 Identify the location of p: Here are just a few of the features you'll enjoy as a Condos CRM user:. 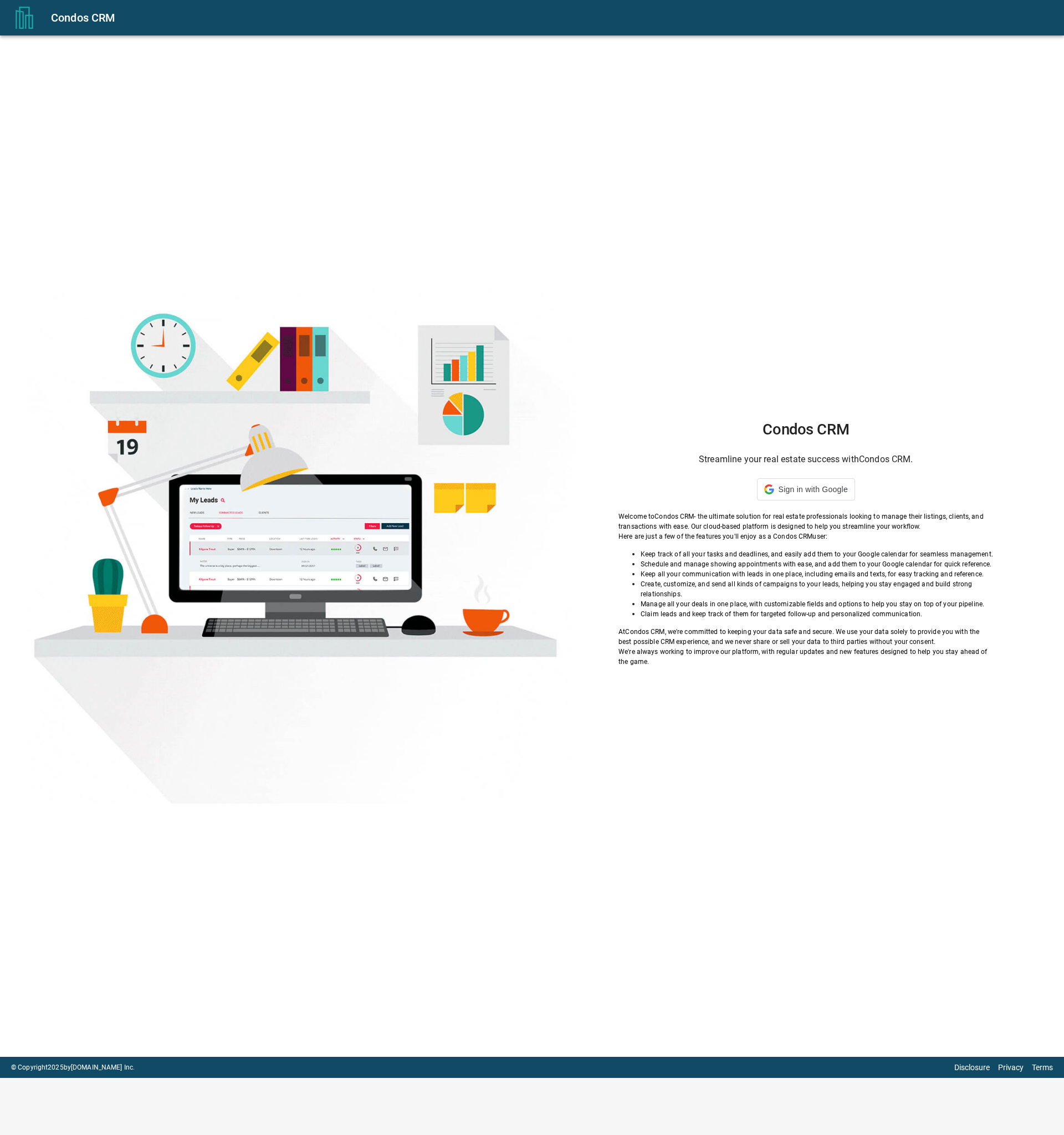
(806, 537).